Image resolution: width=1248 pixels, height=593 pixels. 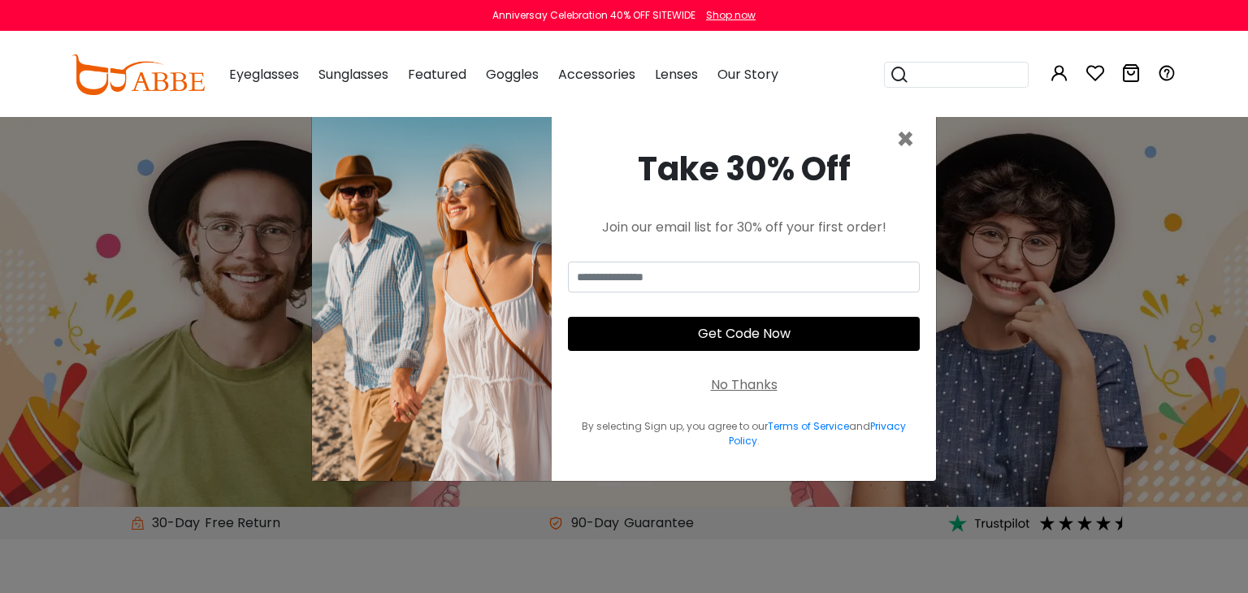 I want to click on span: Goggles, so click(x=512, y=74).